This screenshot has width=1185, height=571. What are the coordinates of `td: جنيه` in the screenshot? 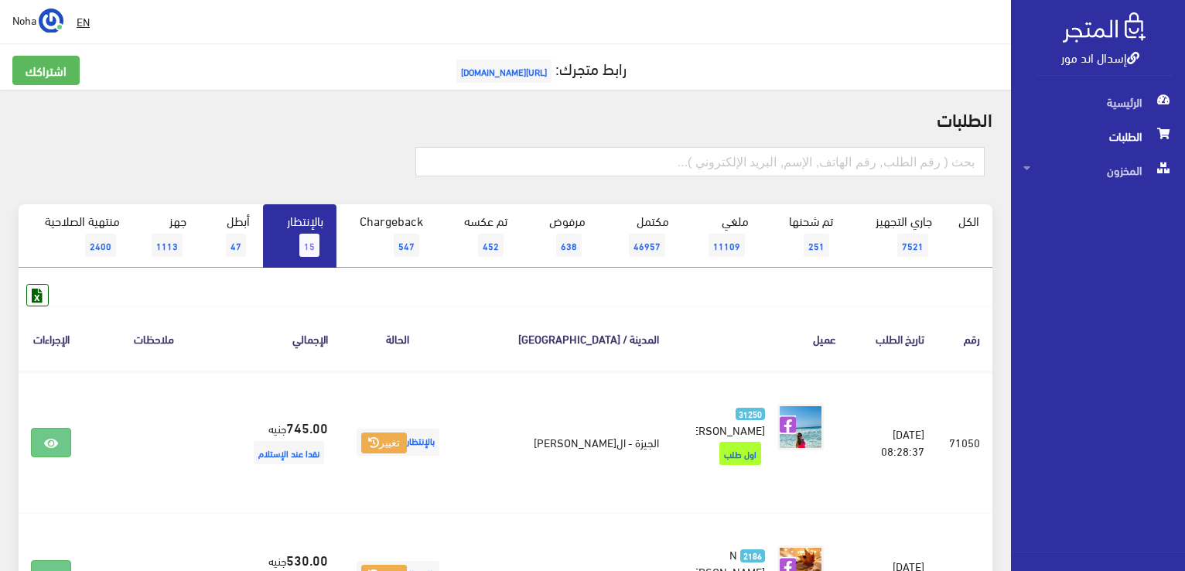 It's located at (282, 443).